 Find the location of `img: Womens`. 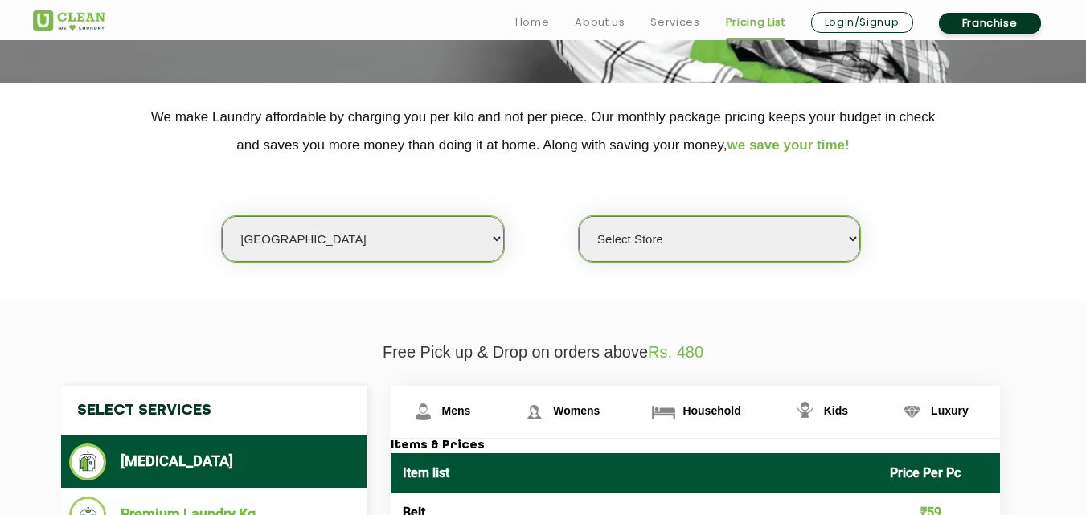

img: Womens is located at coordinates (534, 412).